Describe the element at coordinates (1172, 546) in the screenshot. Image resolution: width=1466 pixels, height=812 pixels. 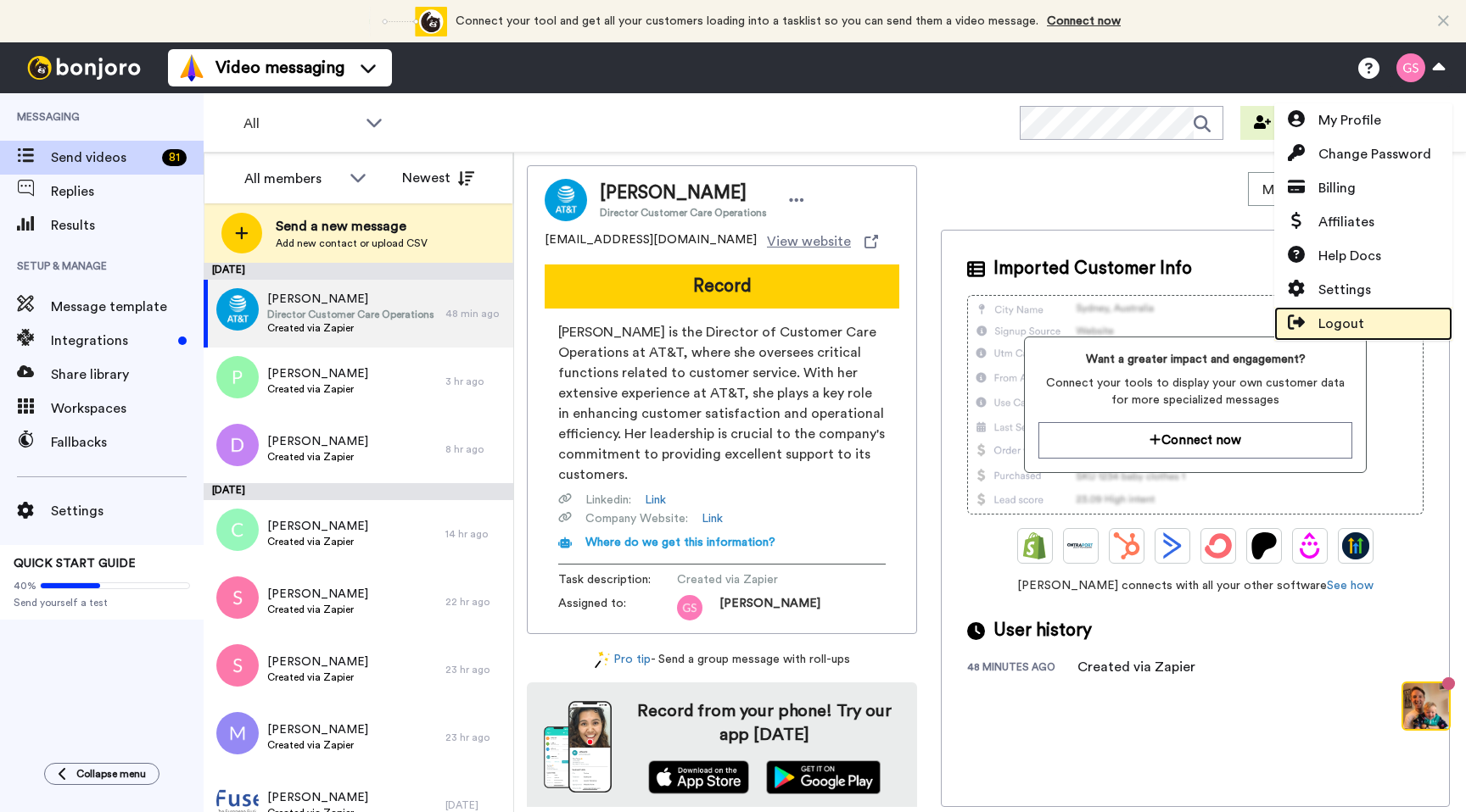
I see `img: ActiveCampaign` at that location.